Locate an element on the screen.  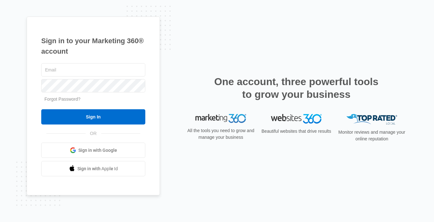
img: Marketing 360 is located at coordinates (221, 118).